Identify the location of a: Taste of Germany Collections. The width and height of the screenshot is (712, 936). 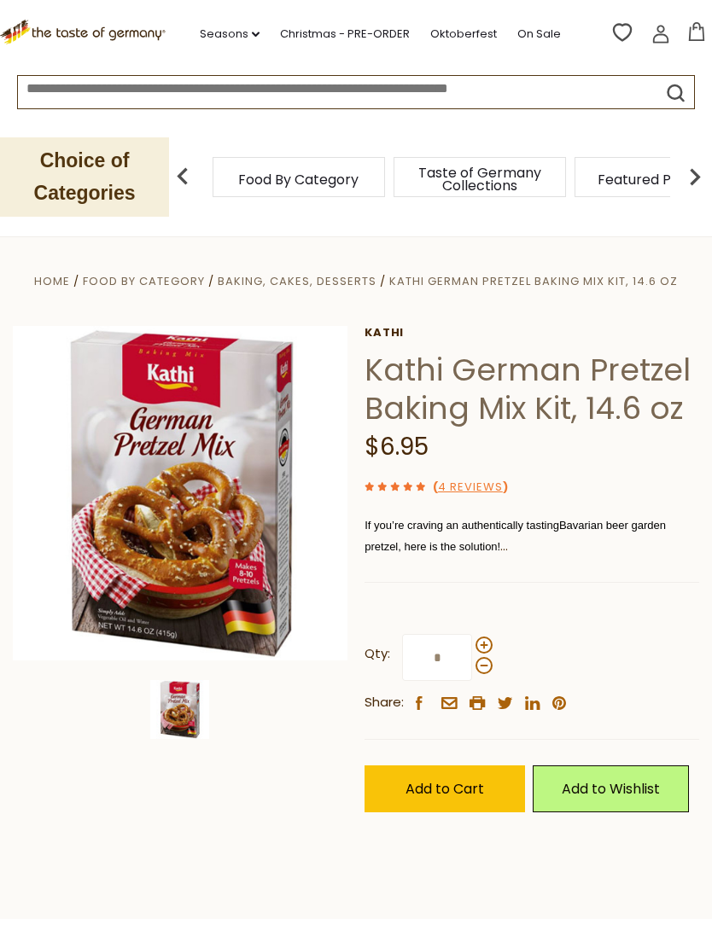
(480, 179).